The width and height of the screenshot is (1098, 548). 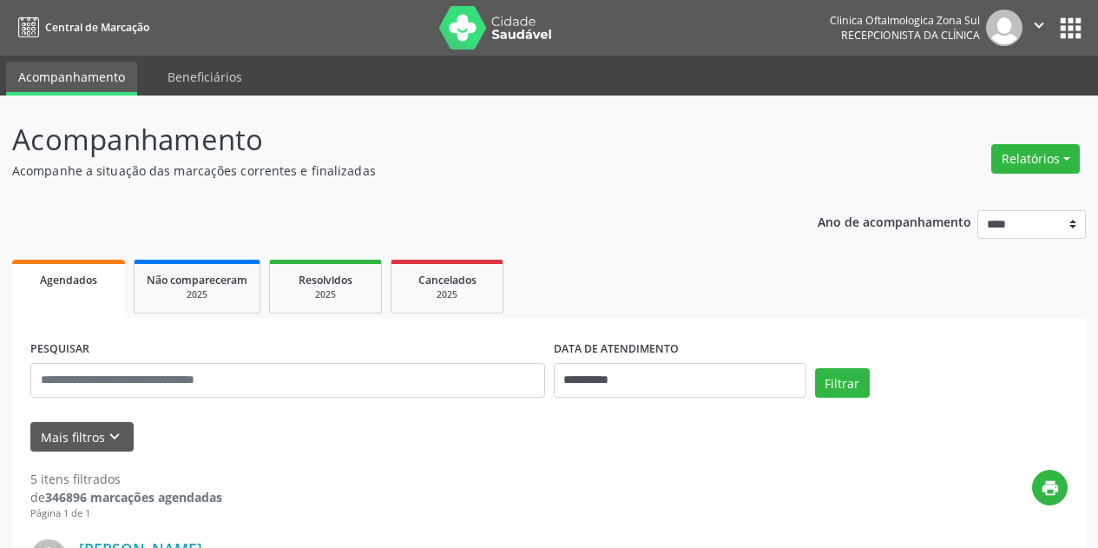 I want to click on div: de, so click(x=126, y=497).